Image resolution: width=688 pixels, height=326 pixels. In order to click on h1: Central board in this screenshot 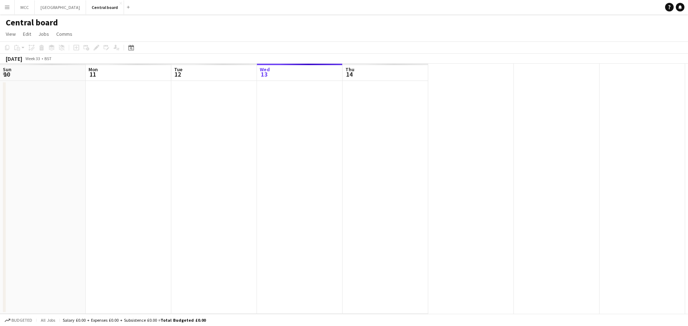, I will do `click(32, 23)`.